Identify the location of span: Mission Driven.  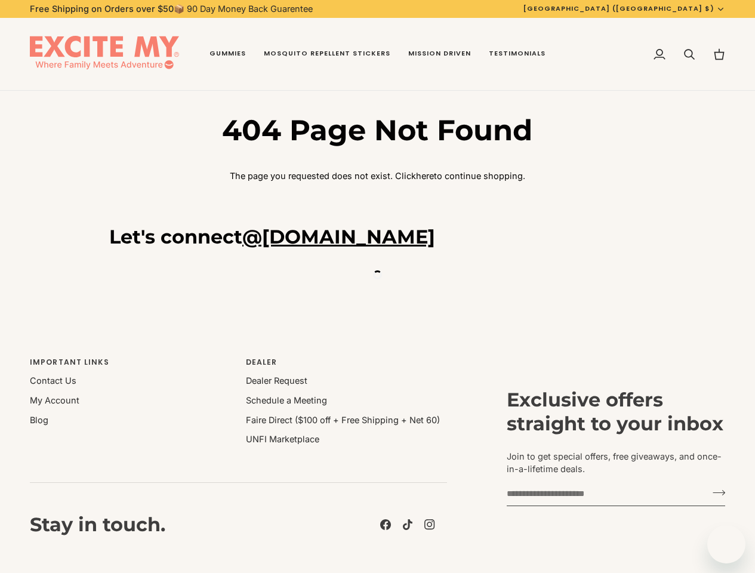
(439, 54).